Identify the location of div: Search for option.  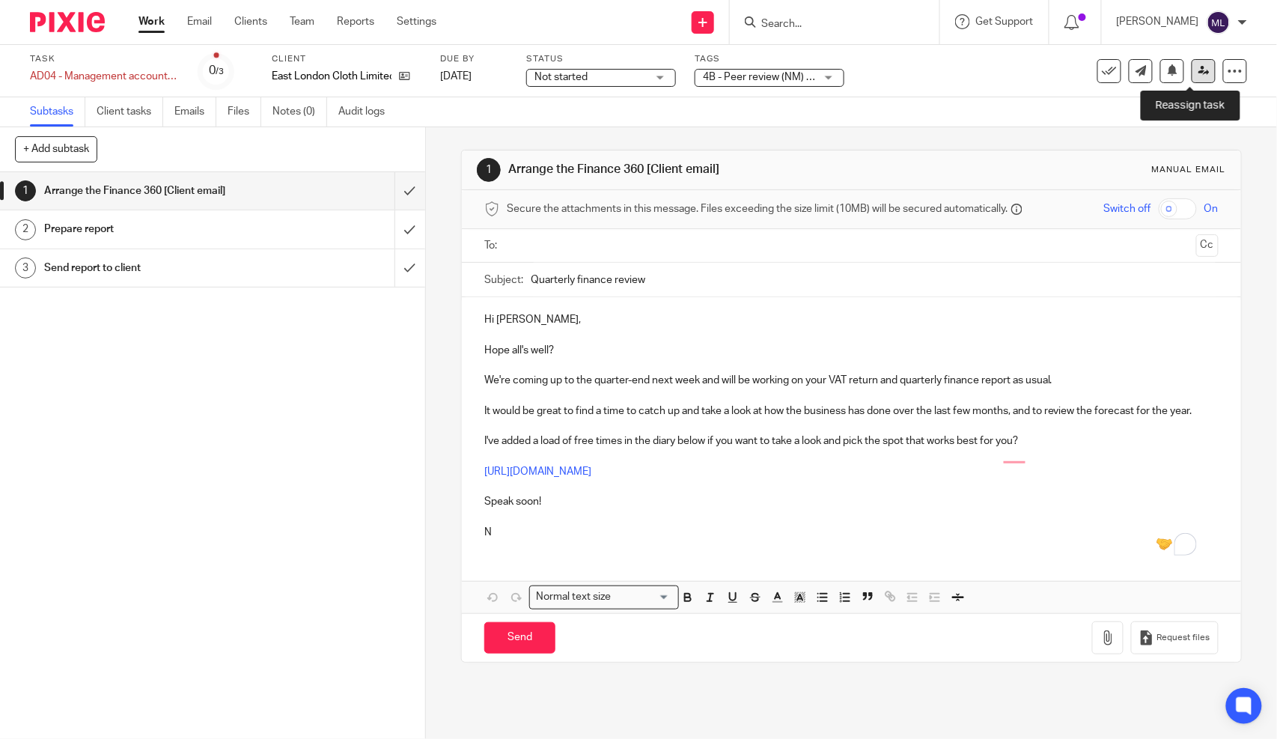
(604, 597).